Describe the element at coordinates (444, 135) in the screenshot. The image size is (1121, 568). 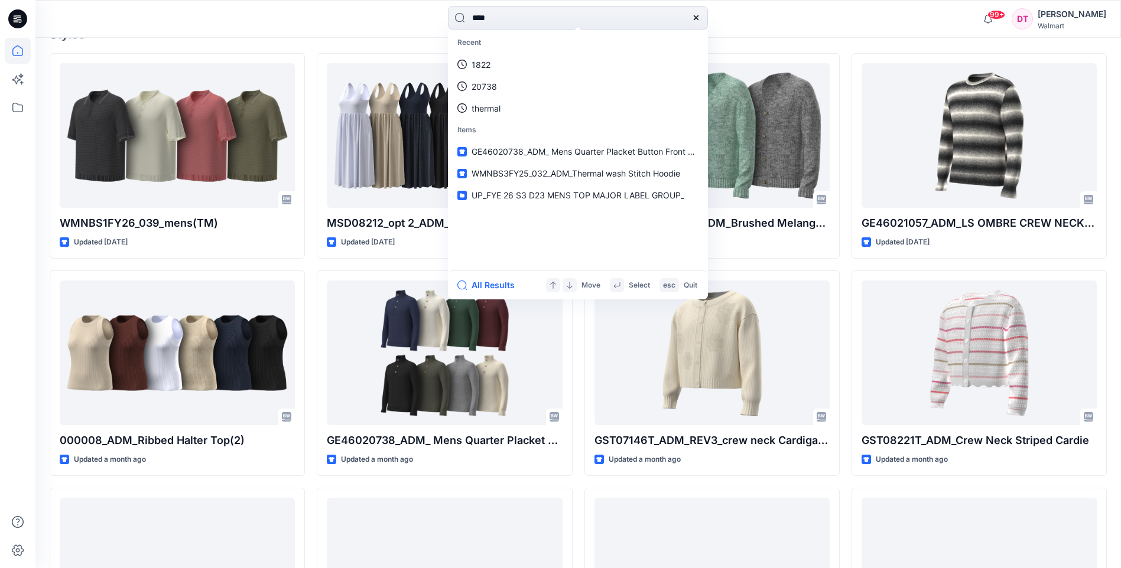
I see `a: MSD08212_opt 2_ADM_Mixed Media Tank Dress` at that location.